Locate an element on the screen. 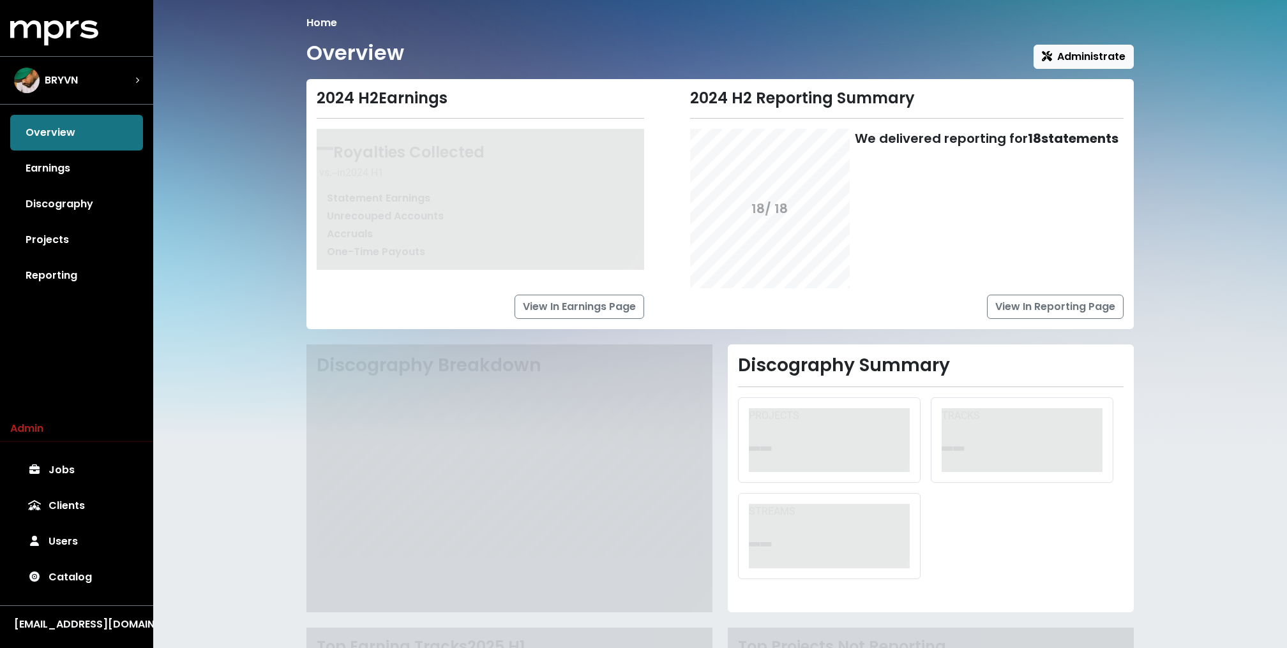  div: 2024 H2 Earnings is located at coordinates (480, 98).